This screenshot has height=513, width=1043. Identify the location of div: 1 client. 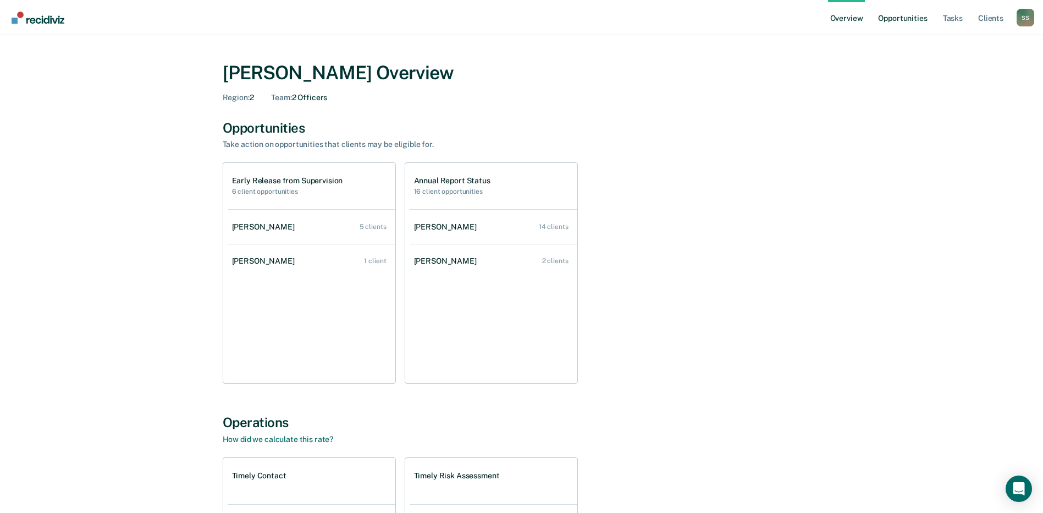
(375, 261).